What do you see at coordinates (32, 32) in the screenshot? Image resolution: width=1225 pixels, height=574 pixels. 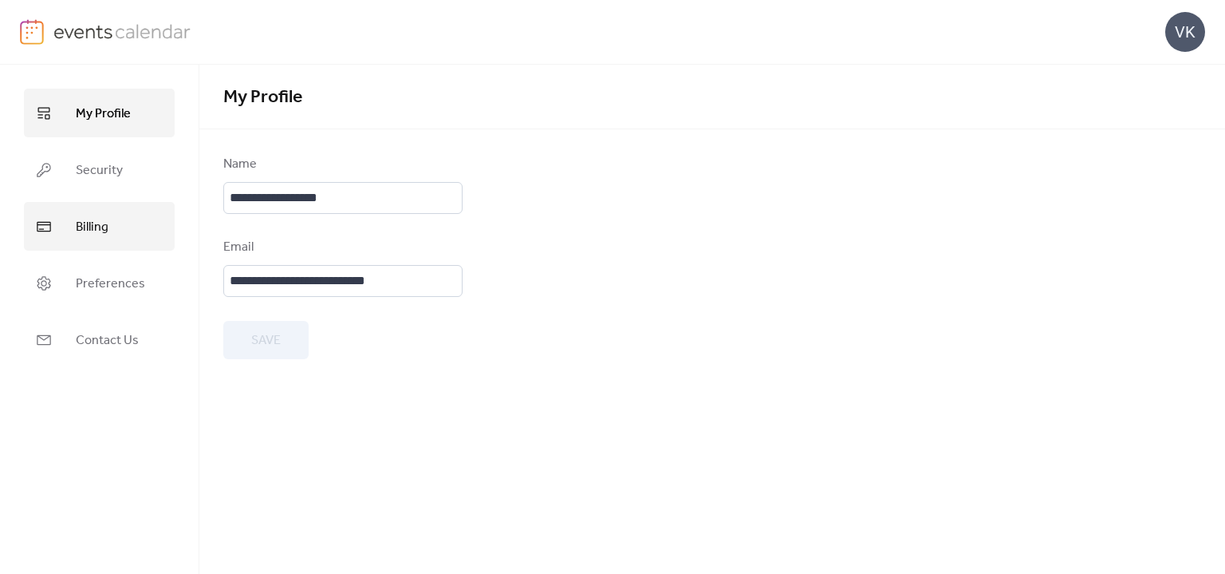 I see `img: logo` at bounding box center [32, 32].